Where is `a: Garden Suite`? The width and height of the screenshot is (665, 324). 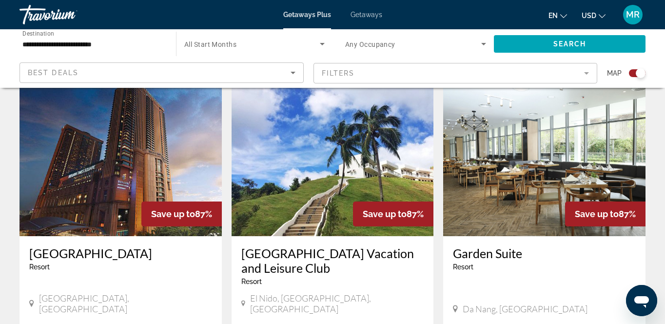 a: Garden Suite is located at coordinates (544, 253).